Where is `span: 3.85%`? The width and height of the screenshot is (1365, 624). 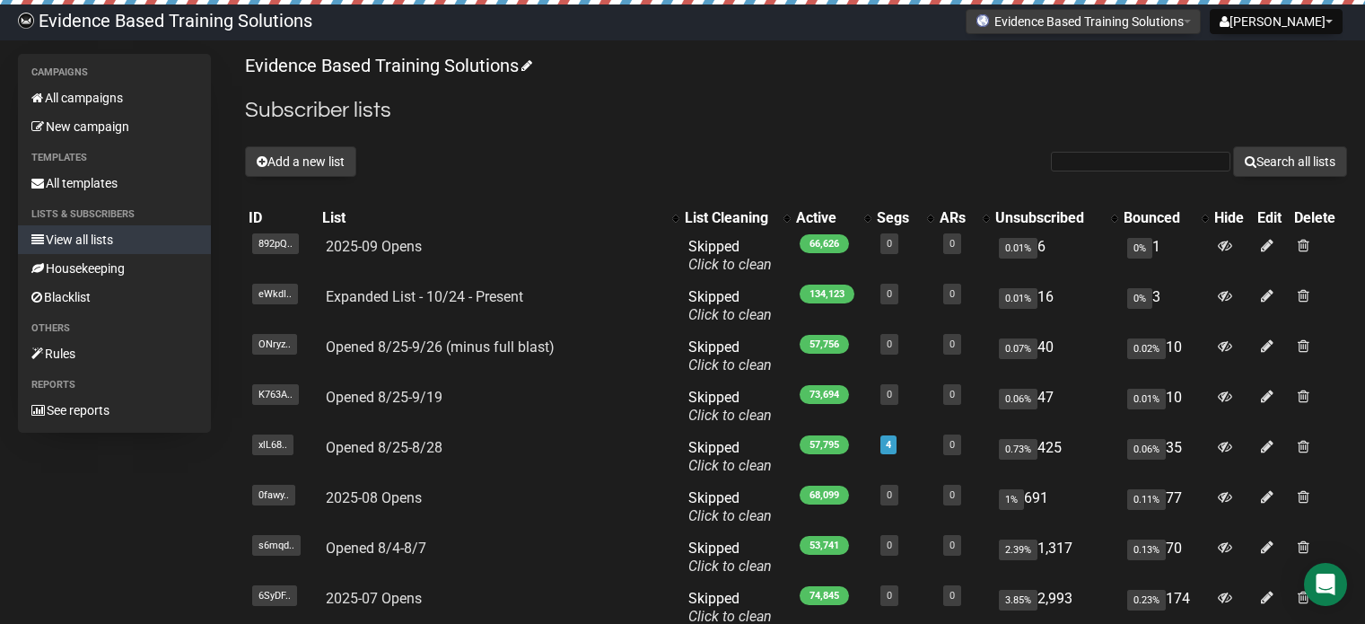
span: 3.85% is located at coordinates (1018, 599).